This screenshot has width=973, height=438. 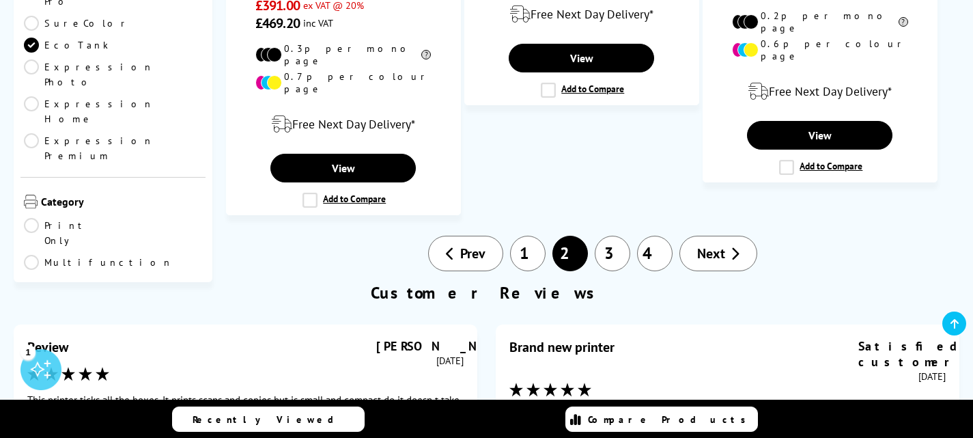 I want to click on li: 0.7p per colour page, so click(x=343, y=83).